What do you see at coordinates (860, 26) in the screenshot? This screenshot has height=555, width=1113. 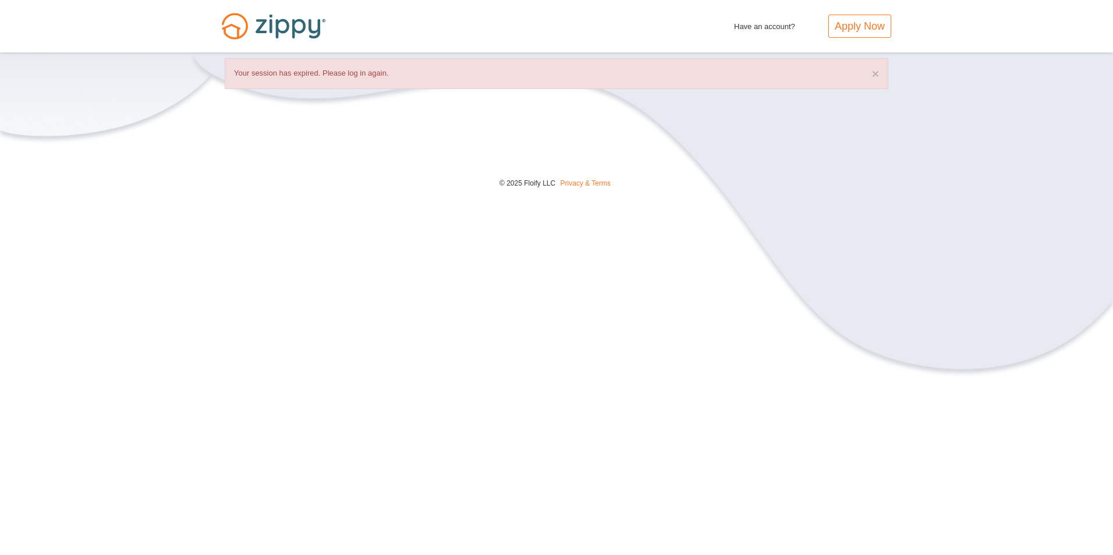 I see `a: Apply Now` at bounding box center [860, 26].